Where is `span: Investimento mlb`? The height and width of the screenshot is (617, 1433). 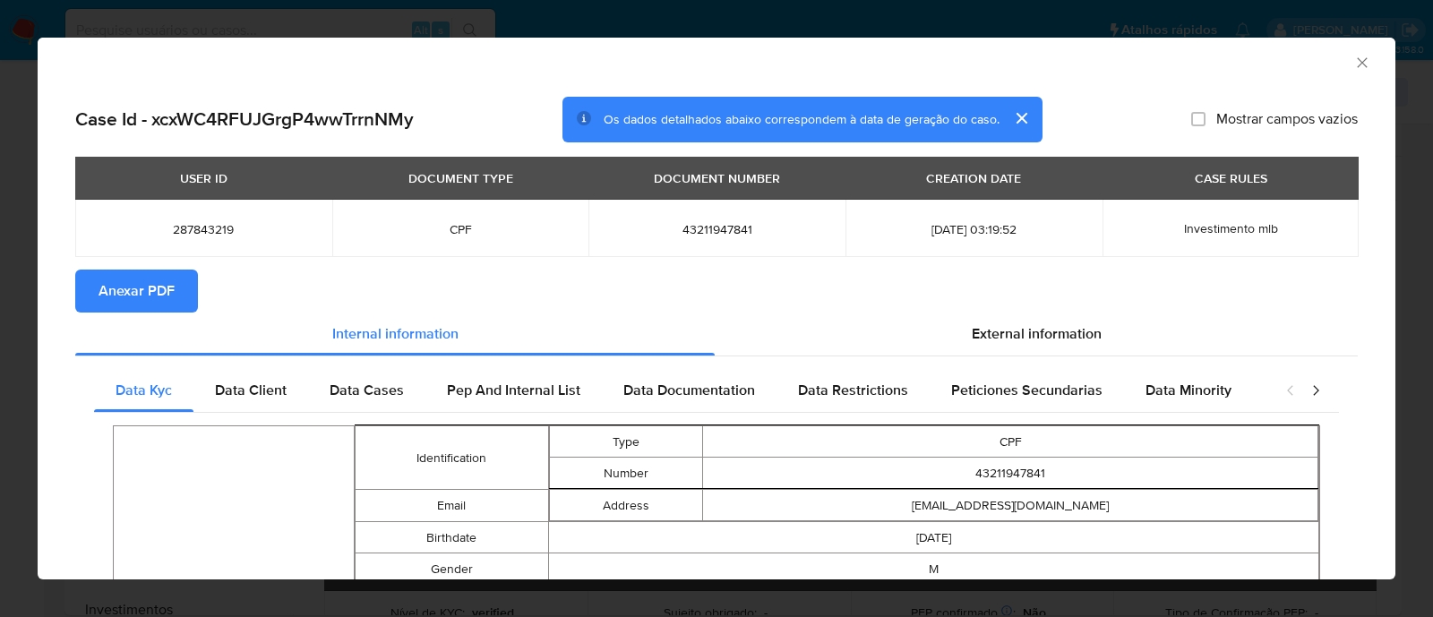 span: Investimento mlb is located at coordinates (1230, 228).